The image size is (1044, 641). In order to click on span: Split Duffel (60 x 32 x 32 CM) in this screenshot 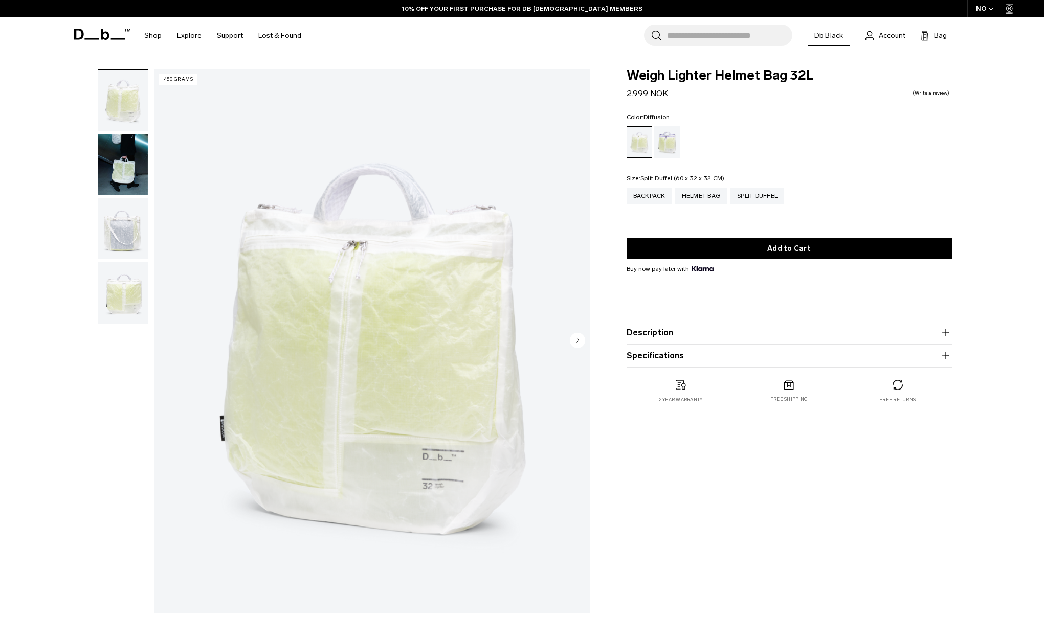, I will do `click(682, 178)`.